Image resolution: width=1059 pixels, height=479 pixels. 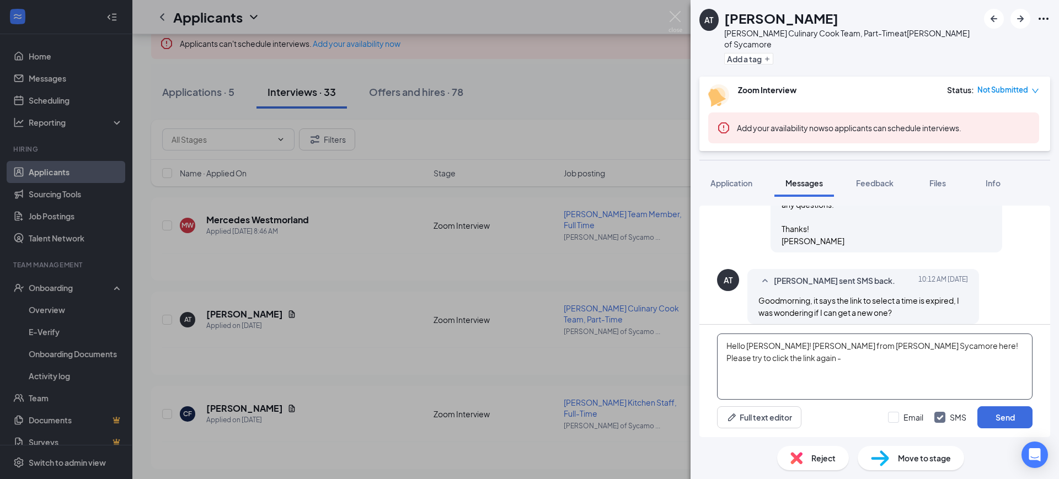 What do you see at coordinates (780, 128) in the screenshot?
I see `button: Add your availability now` at bounding box center [780, 128].